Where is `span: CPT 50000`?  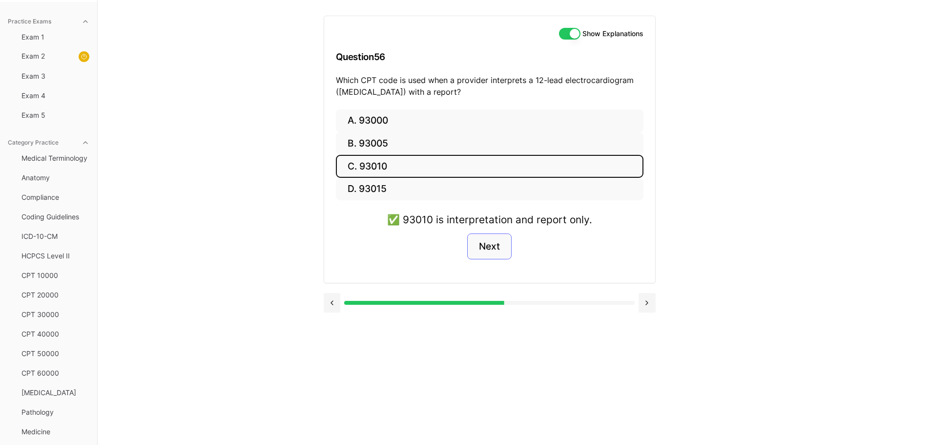 span: CPT 50000 is located at coordinates (55, 354).